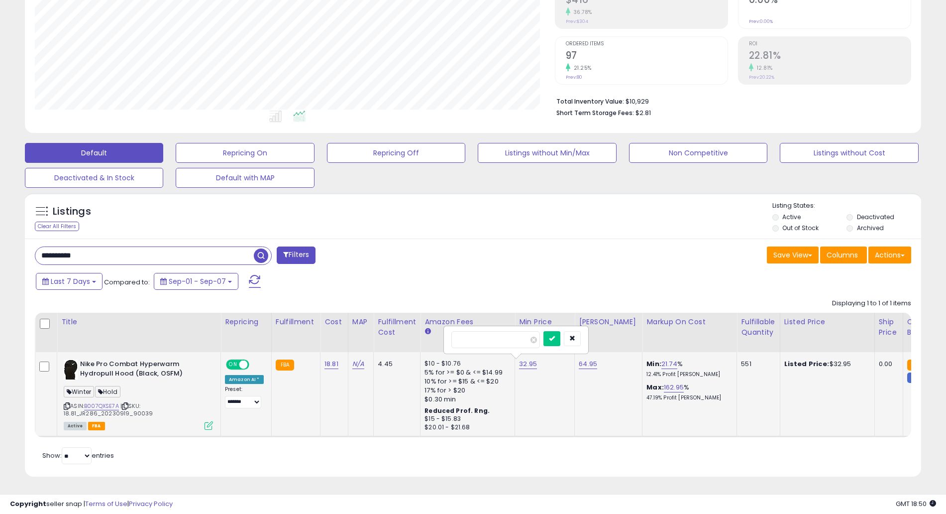  I want to click on div: Min Price, so click(545, 322).